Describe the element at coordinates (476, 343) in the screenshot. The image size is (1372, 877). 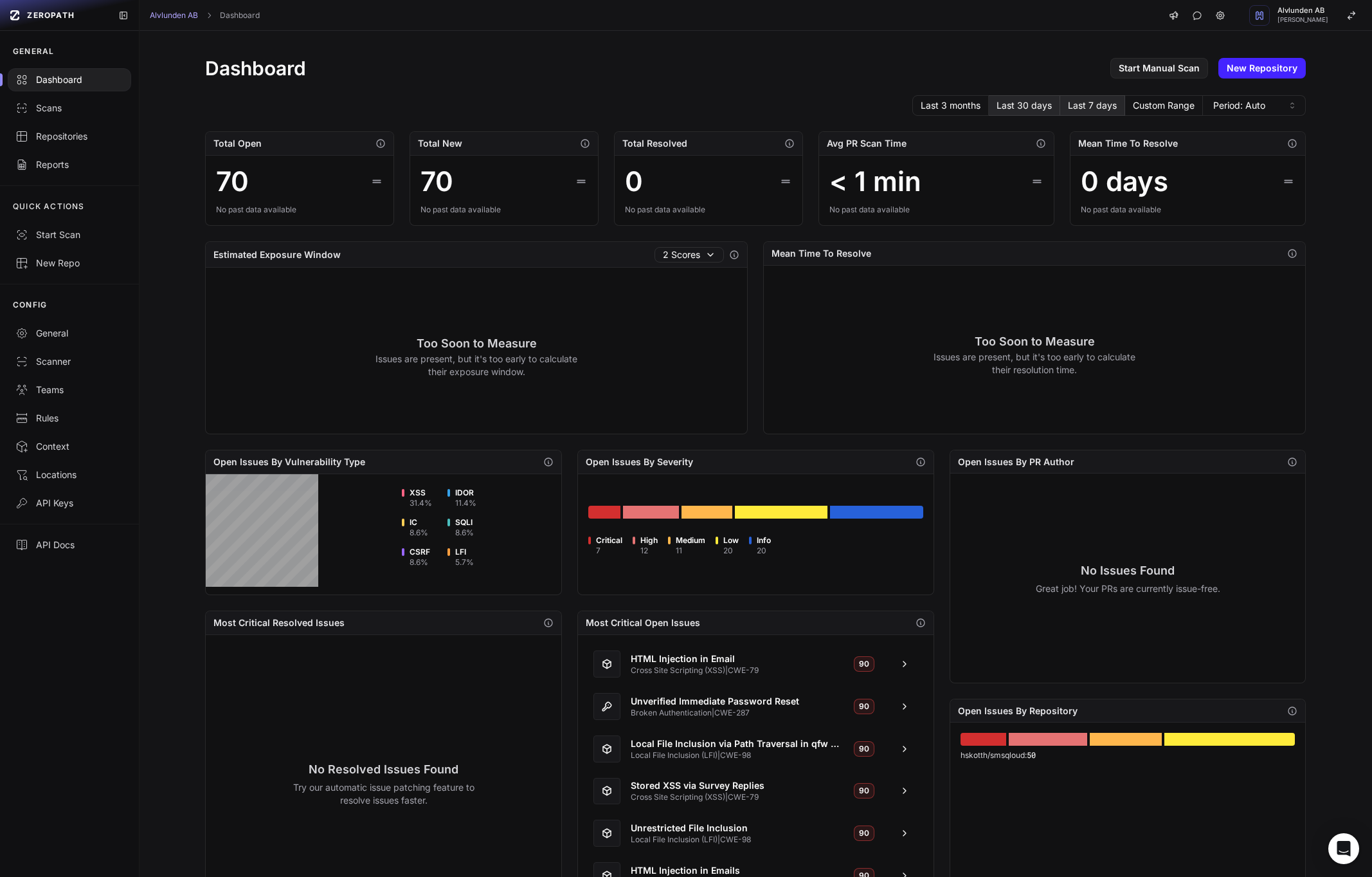
I see `h3: Too Soon to Measure` at that location.